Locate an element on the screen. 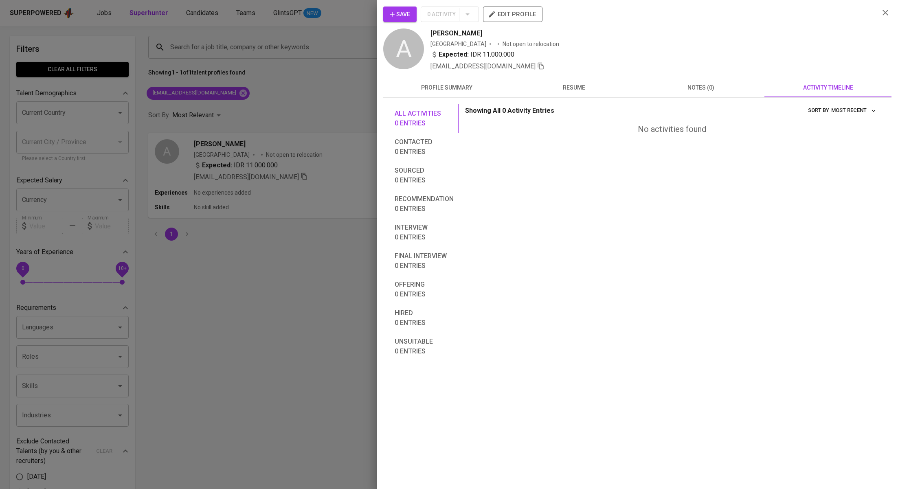 The height and width of the screenshot is (489, 898). span: Final interview 0 entries is located at coordinates (424, 261).